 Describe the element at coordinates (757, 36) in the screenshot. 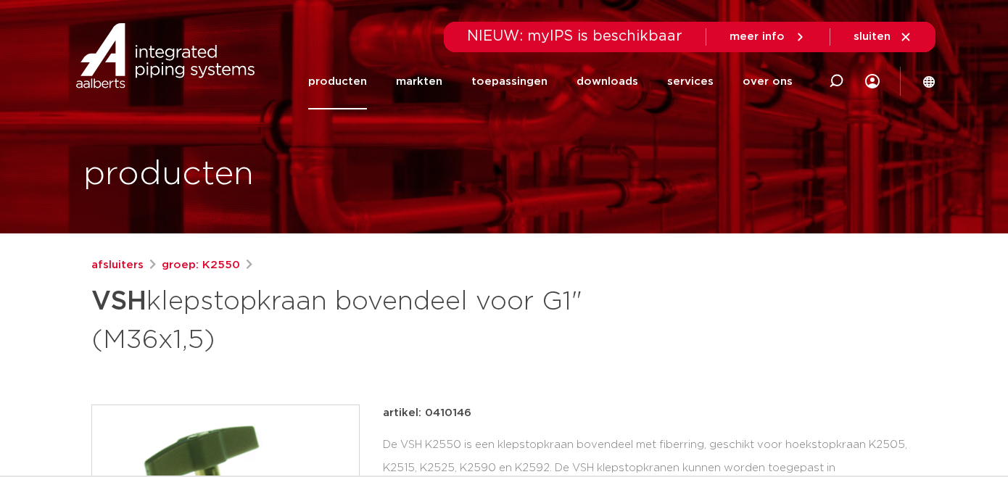

I see `span: meer info` at that location.